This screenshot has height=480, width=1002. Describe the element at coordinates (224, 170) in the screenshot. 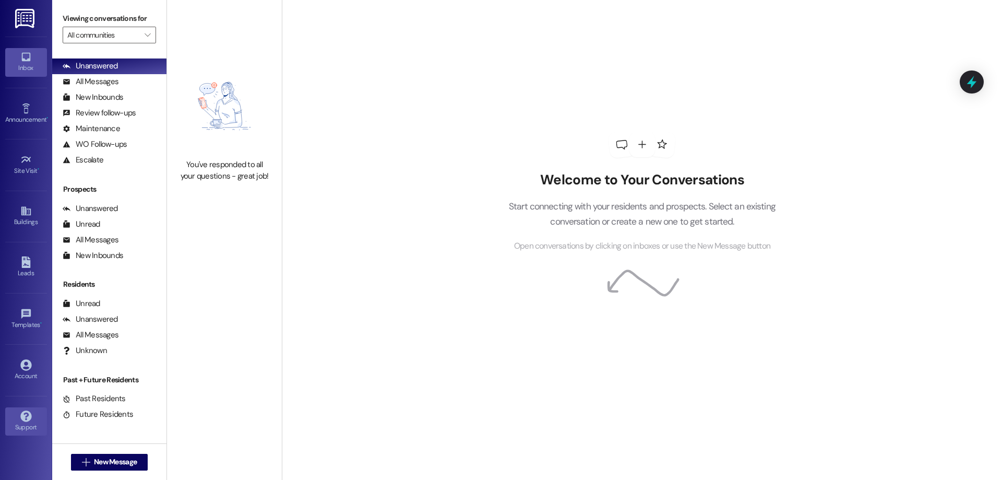

I see `div: You've responded to all your questions - great job!` at that location.